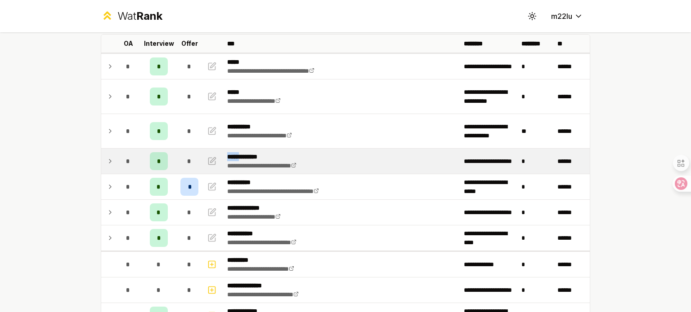  I want to click on button: m22lu, so click(567, 16).